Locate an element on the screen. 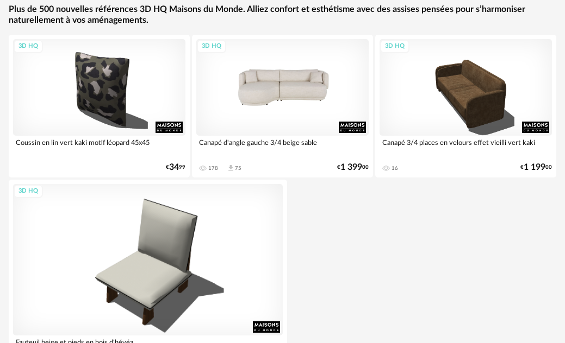 The height and width of the screenshot is (343, 565). a: 3D HQ Canapé 3/4 places en velours effet vieilli vert kaki 16 €1 19900 is located at coordinates (465, 106).